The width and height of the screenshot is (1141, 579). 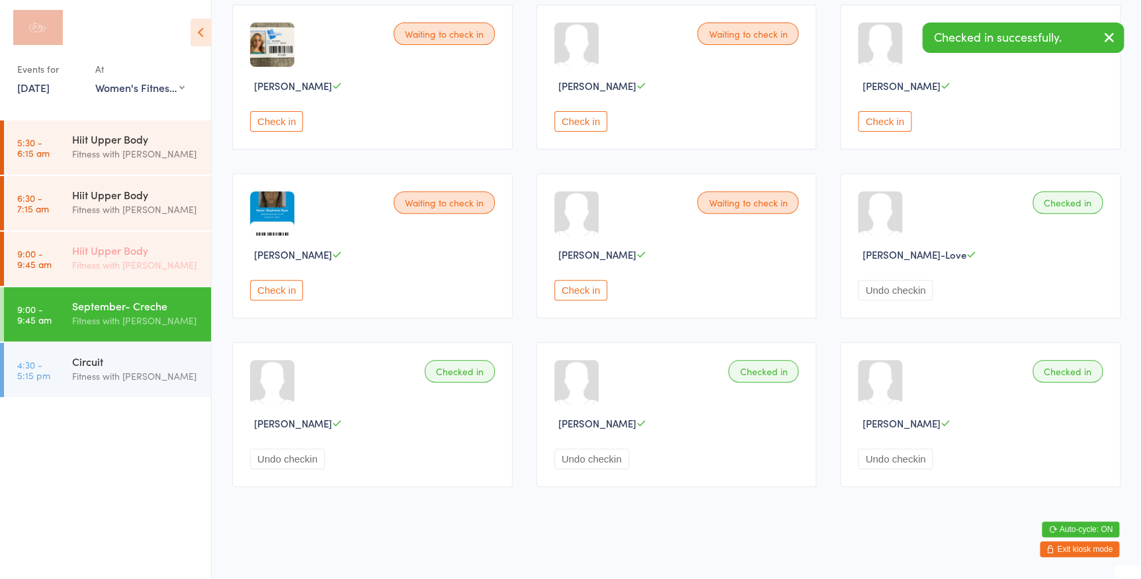 I want to click on div: September- Creche, so click(x=136, y=306).